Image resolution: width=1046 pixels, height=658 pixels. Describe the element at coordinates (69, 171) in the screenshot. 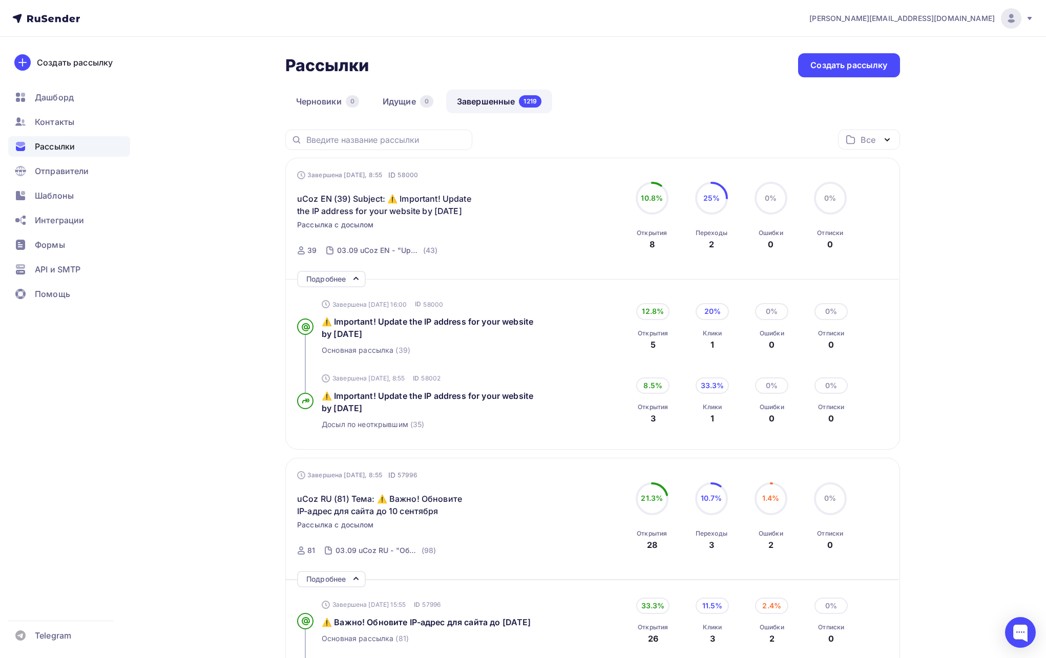

I see `a: Отправители` at that location.